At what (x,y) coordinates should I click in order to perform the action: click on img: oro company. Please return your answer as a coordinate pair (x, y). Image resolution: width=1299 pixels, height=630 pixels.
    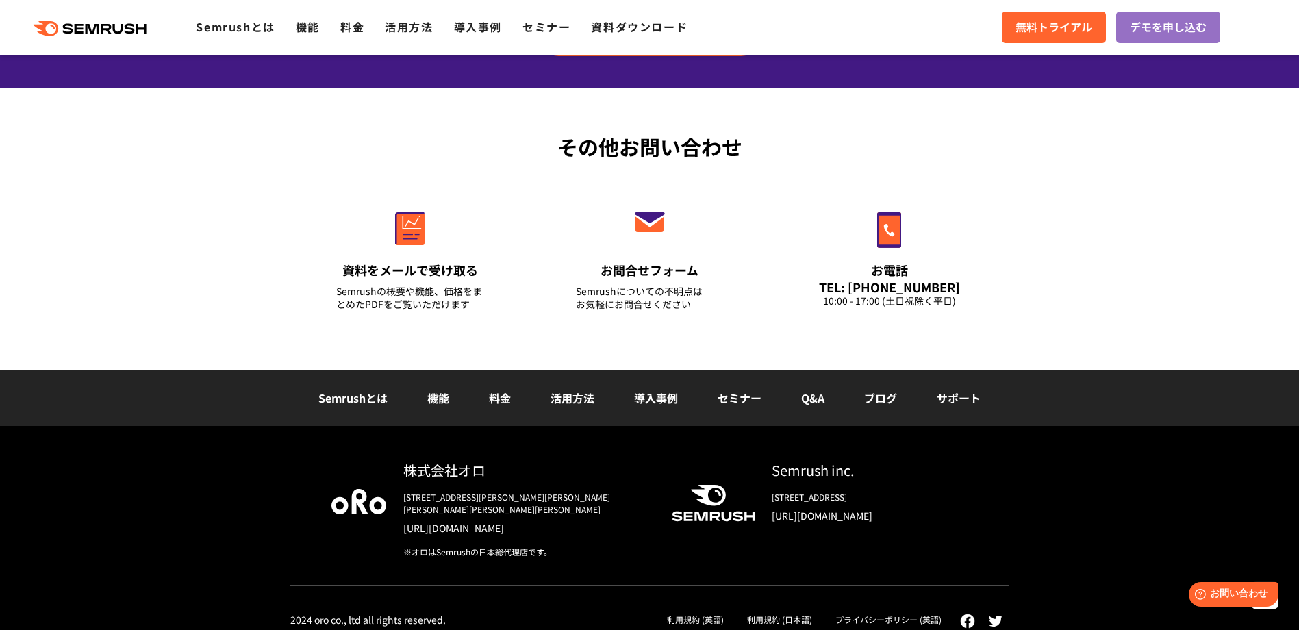
    Looking at the image, I should click on (359, 501).